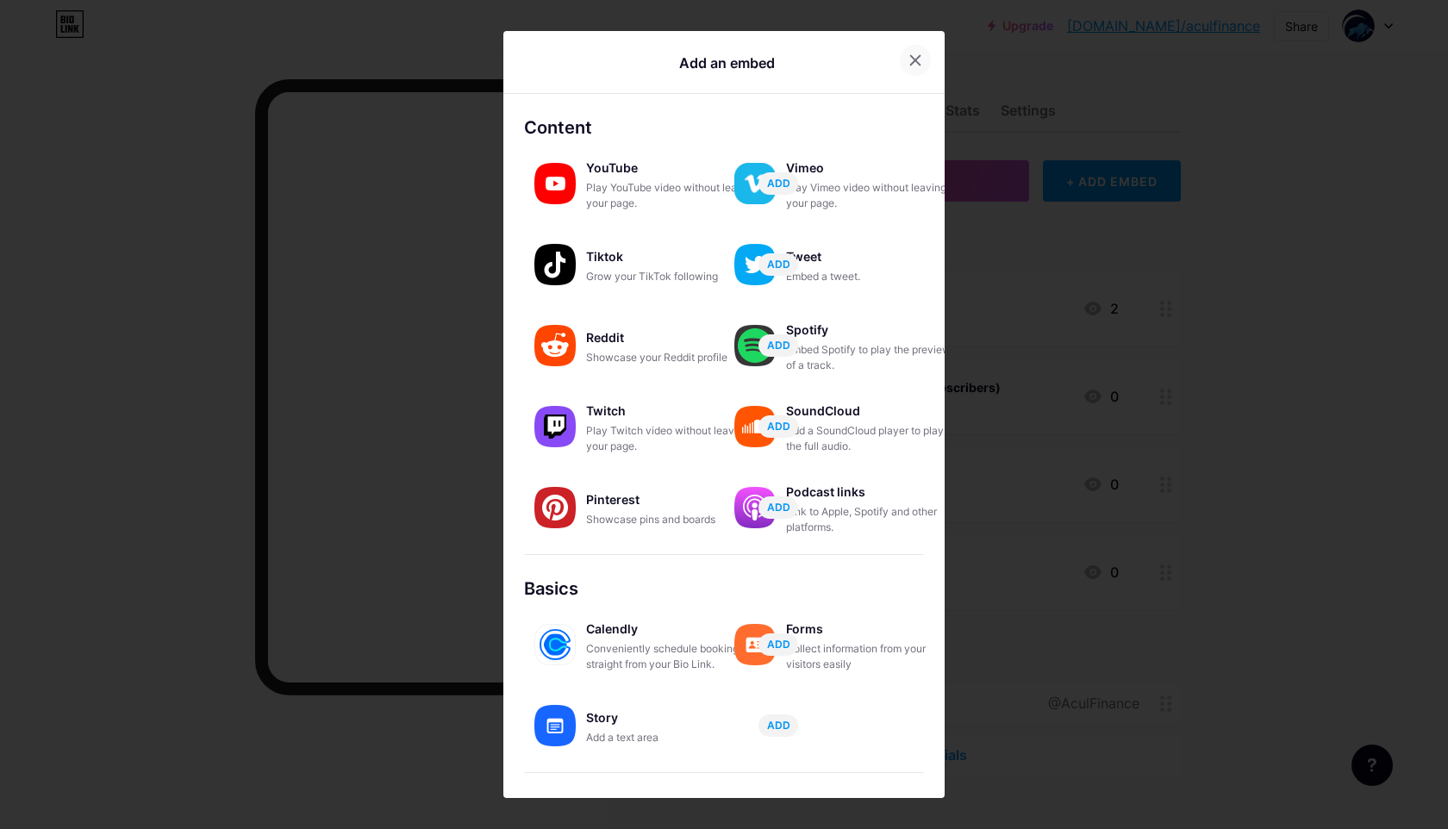 This screenshot has width=1448, height=829. What do you see at coordinates (872, 492) in the screenshot?
I see `div: Podcast links` at bounding box center [872, 492].